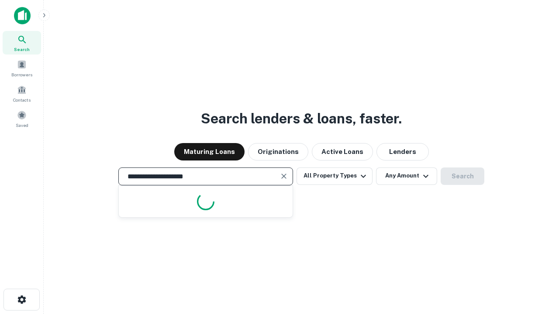 The width and height of the screenshot is (559, 314). I want to click on button: All Property Types, so click(334, 176).